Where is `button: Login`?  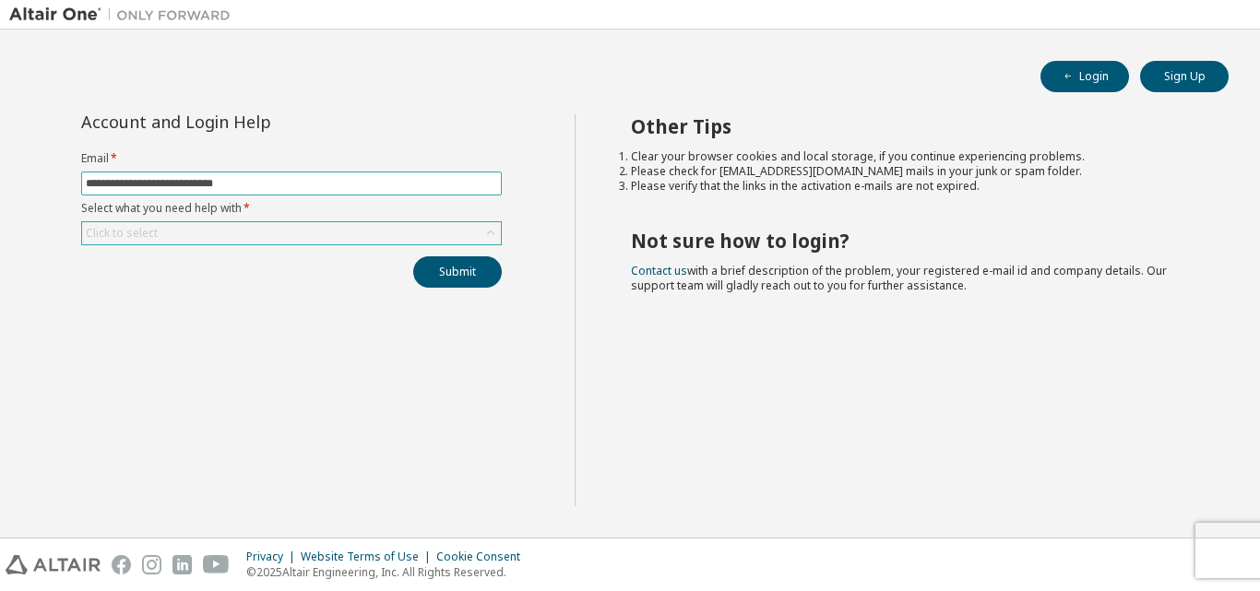 button: Login is located at coordinates (1085, 77).